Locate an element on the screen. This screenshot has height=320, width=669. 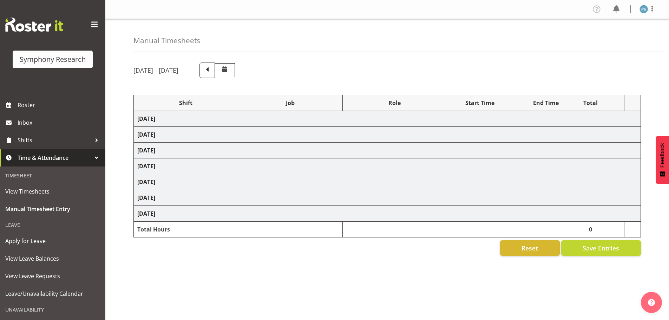
a: View Leave Balances is located at coordinates (53, 258).